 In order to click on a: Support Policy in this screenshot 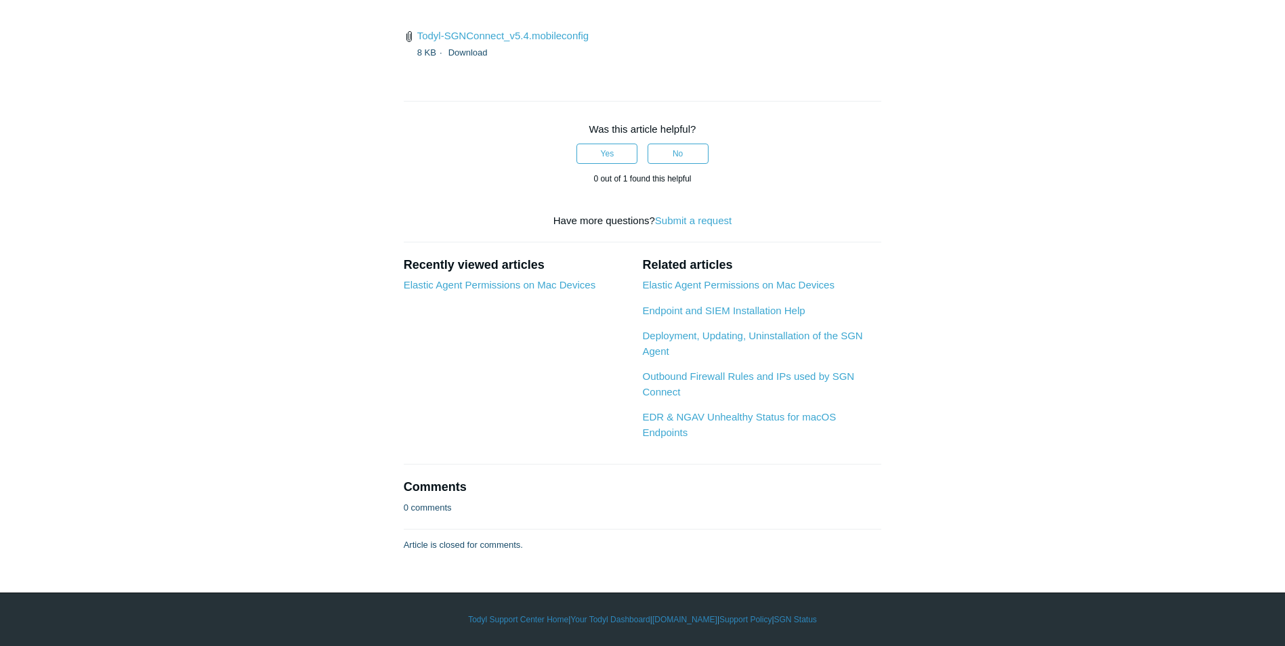, I will do `click(745, 620)`.